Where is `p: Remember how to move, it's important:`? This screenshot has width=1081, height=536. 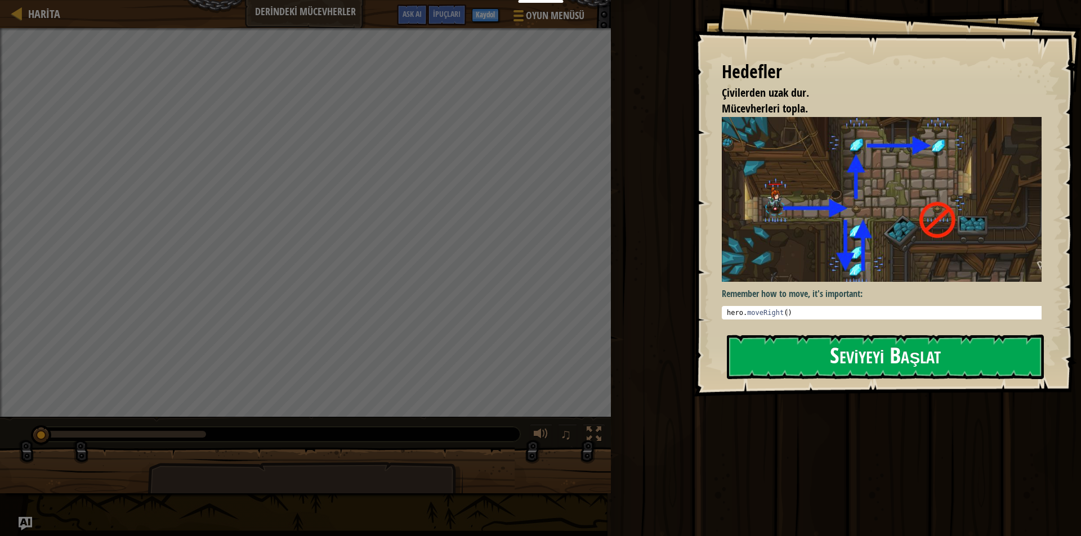
p: Remember how to move, it's important: is located at coordinates (886, 294).